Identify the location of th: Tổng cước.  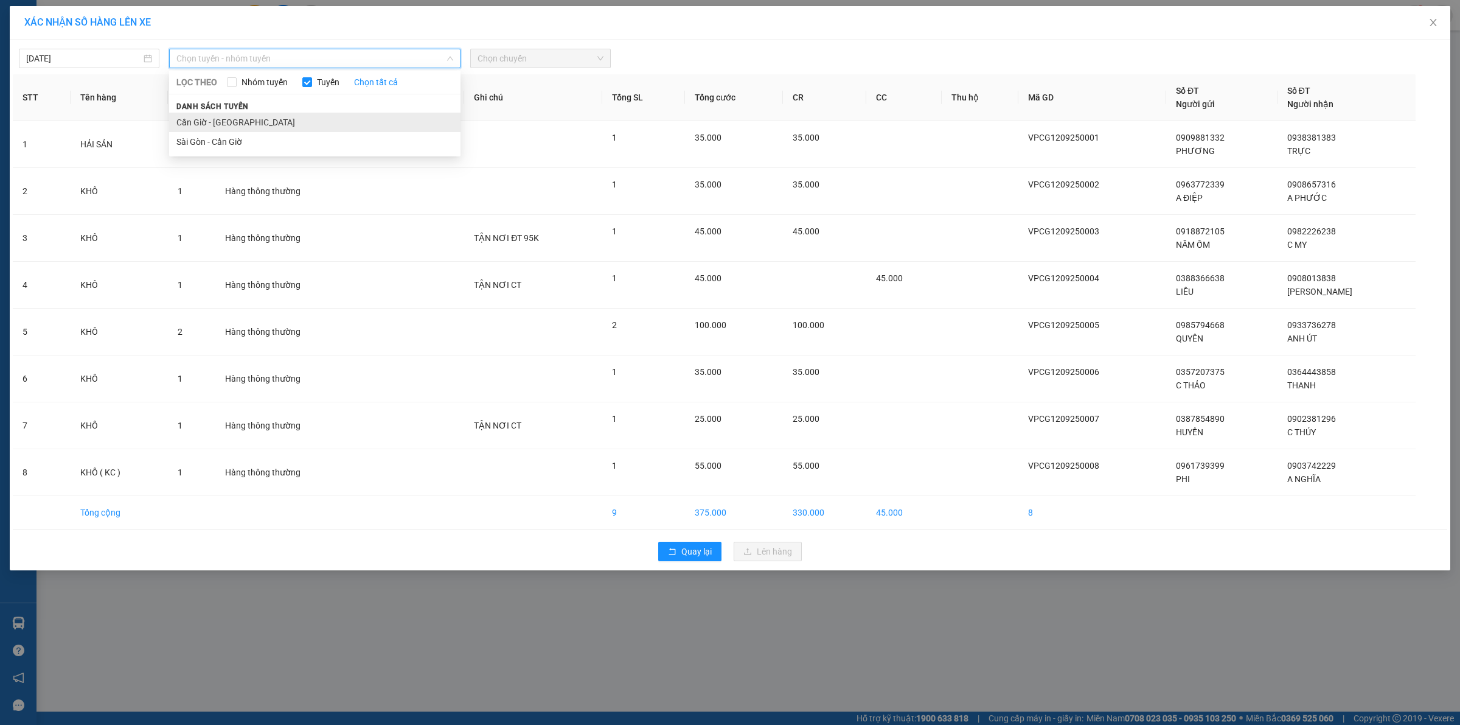
(734, 97).